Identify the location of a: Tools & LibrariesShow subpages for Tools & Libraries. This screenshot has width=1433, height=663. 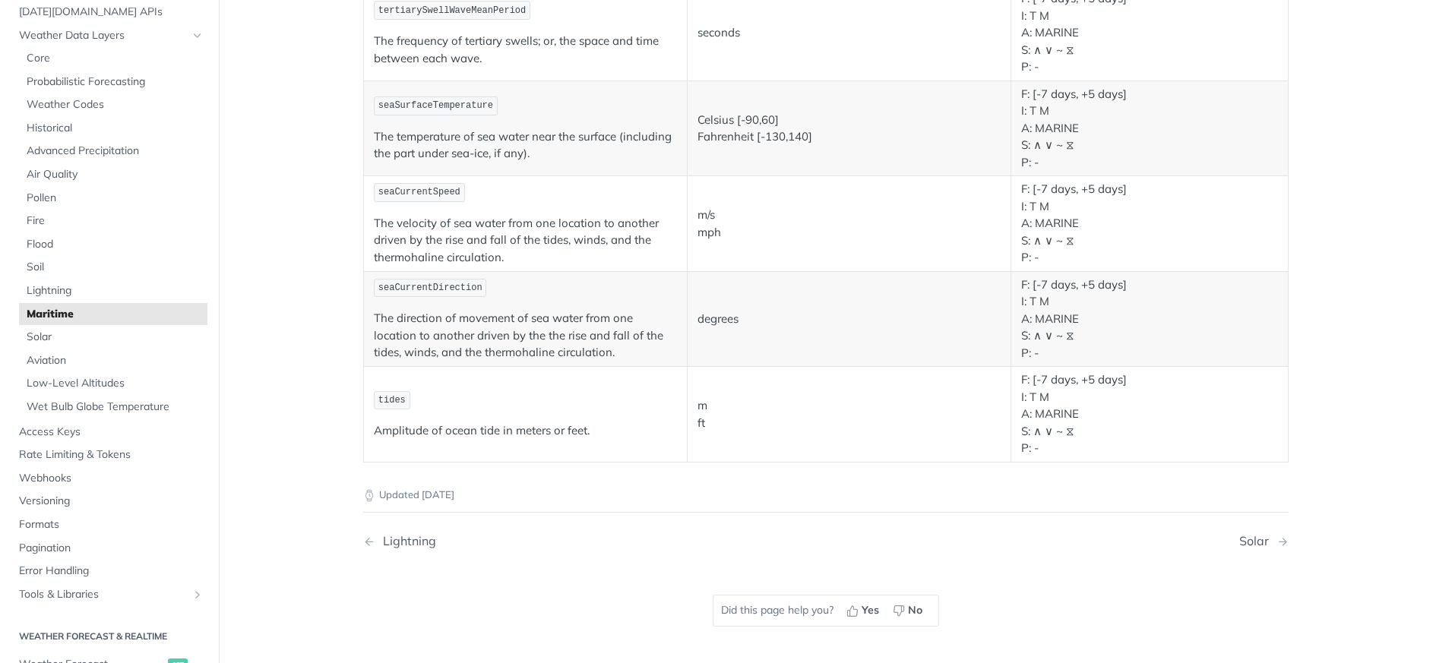
(109, 595).